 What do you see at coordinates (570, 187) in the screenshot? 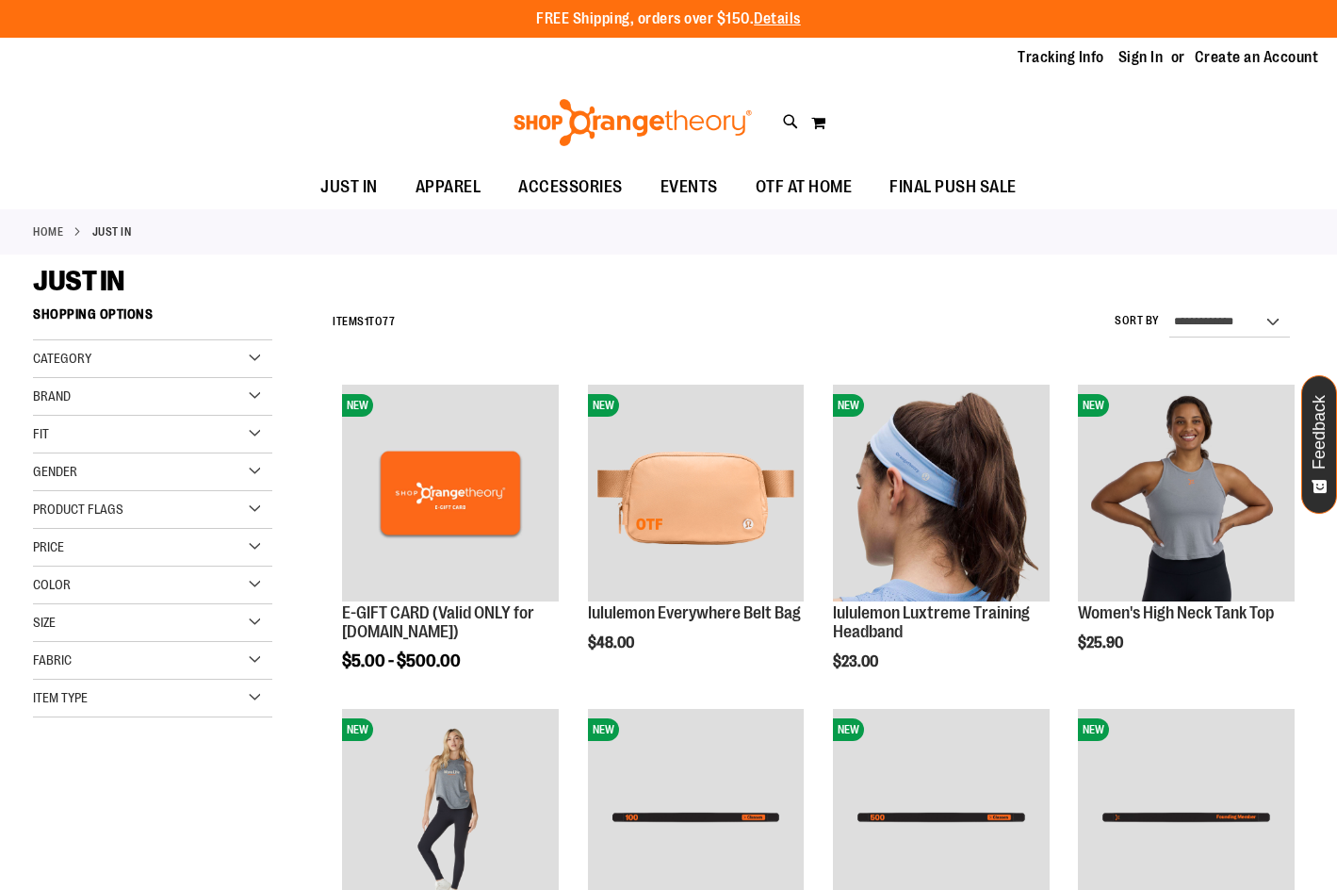
I see `span: ACCESSORIES` at bounding box center [570, 187].